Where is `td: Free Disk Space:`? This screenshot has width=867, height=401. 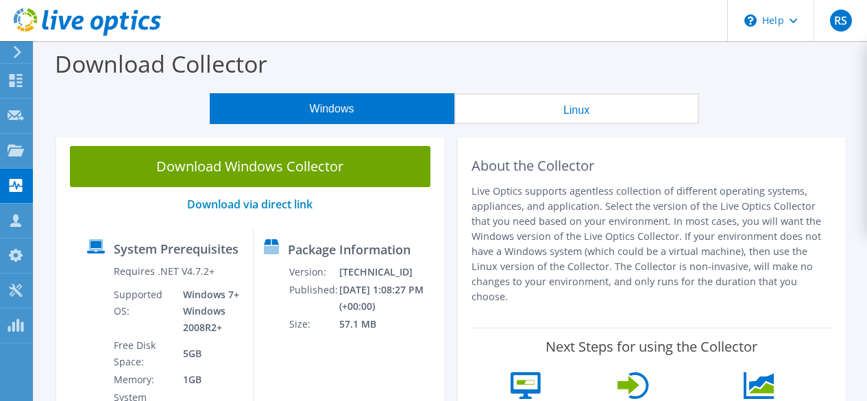
td: Free Disk Space: is located at coordinates (143, 354).